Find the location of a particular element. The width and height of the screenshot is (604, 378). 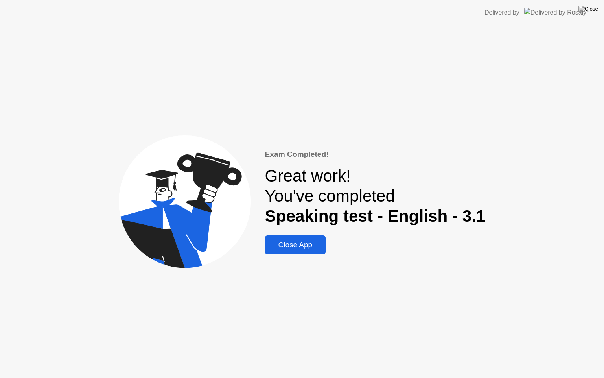

div: Close App is located at coordinates (296, 245).